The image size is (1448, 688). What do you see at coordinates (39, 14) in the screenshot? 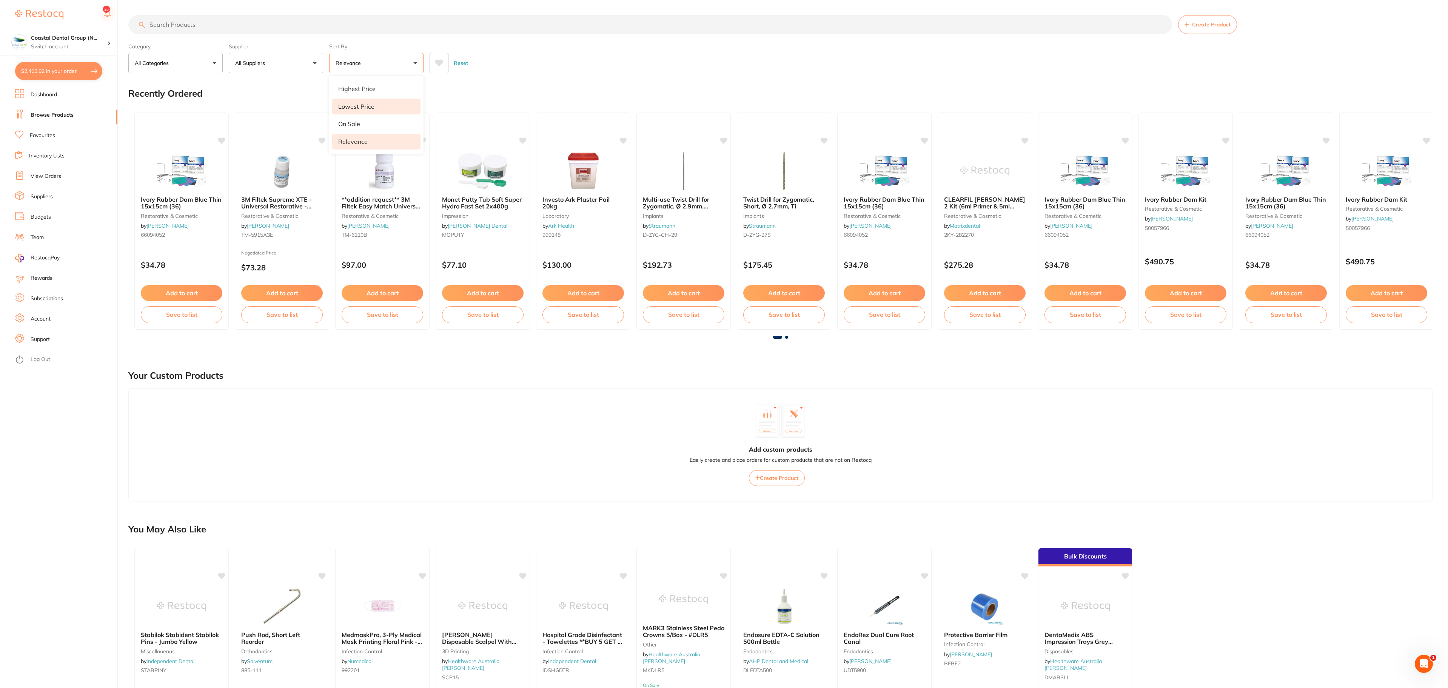
I see `a: Restocq Logo` at bounding box center [39, 14].